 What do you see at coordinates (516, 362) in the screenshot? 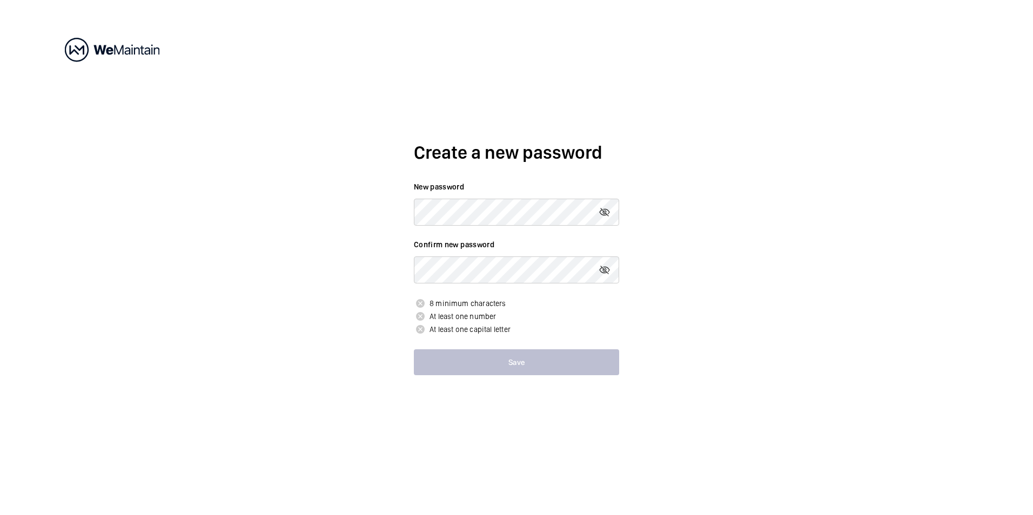
I see `button: Save` at bounding box center [516, 362].